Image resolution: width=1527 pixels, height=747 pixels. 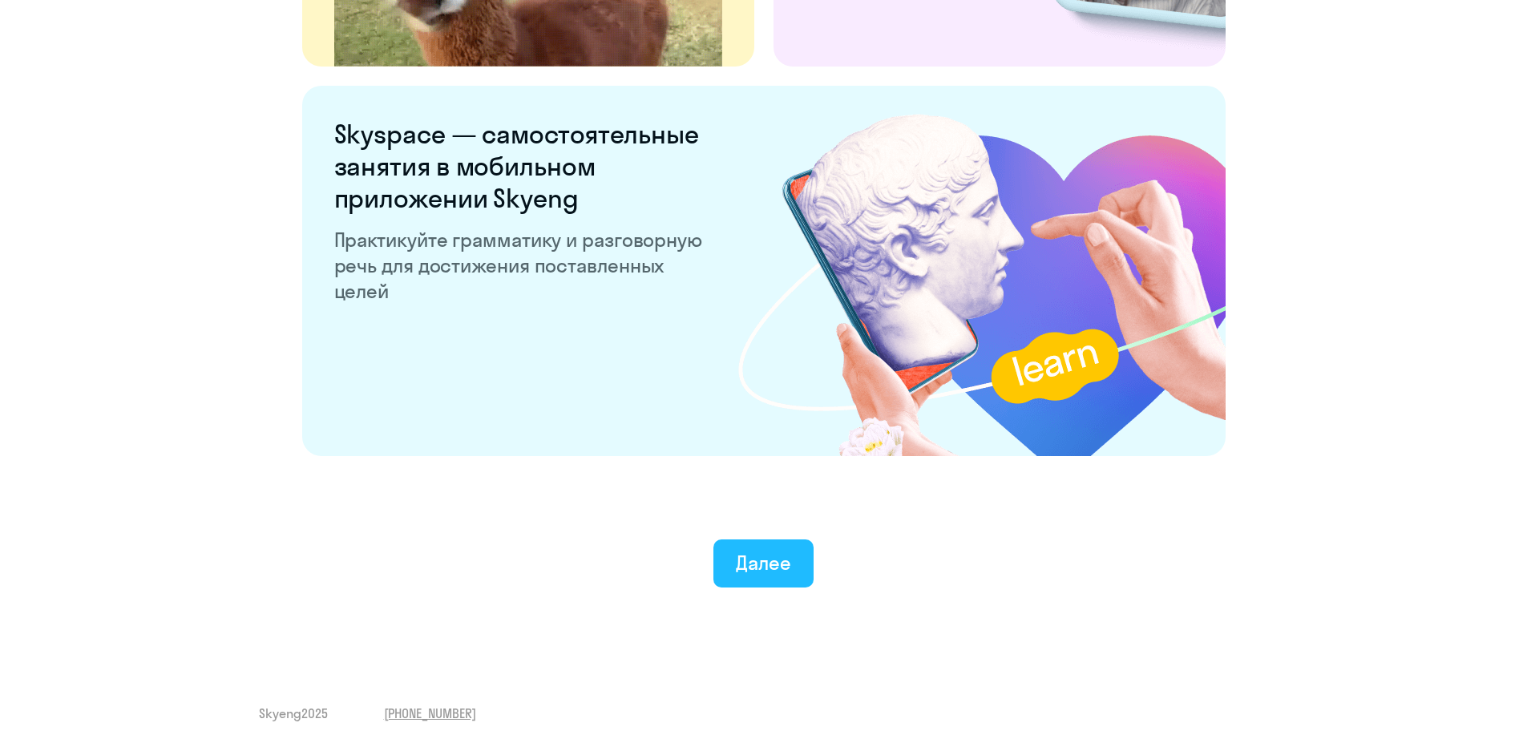 What do you see at coordinates (293, 713) in the screenshot?
I see `span: Skyeng 2025` at bounding box center [293, 713].